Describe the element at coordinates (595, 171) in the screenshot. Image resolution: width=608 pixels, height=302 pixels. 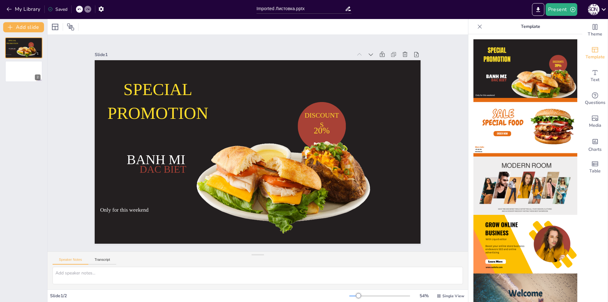
I see `span: Table` at that location.